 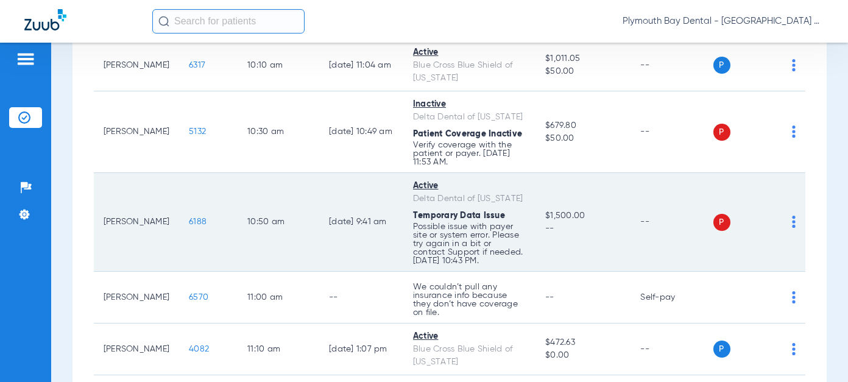 What do you see at coordinates (583, 216) in the screenshot?
I see `span: $1,500.00` at bounding box center [583, 216].